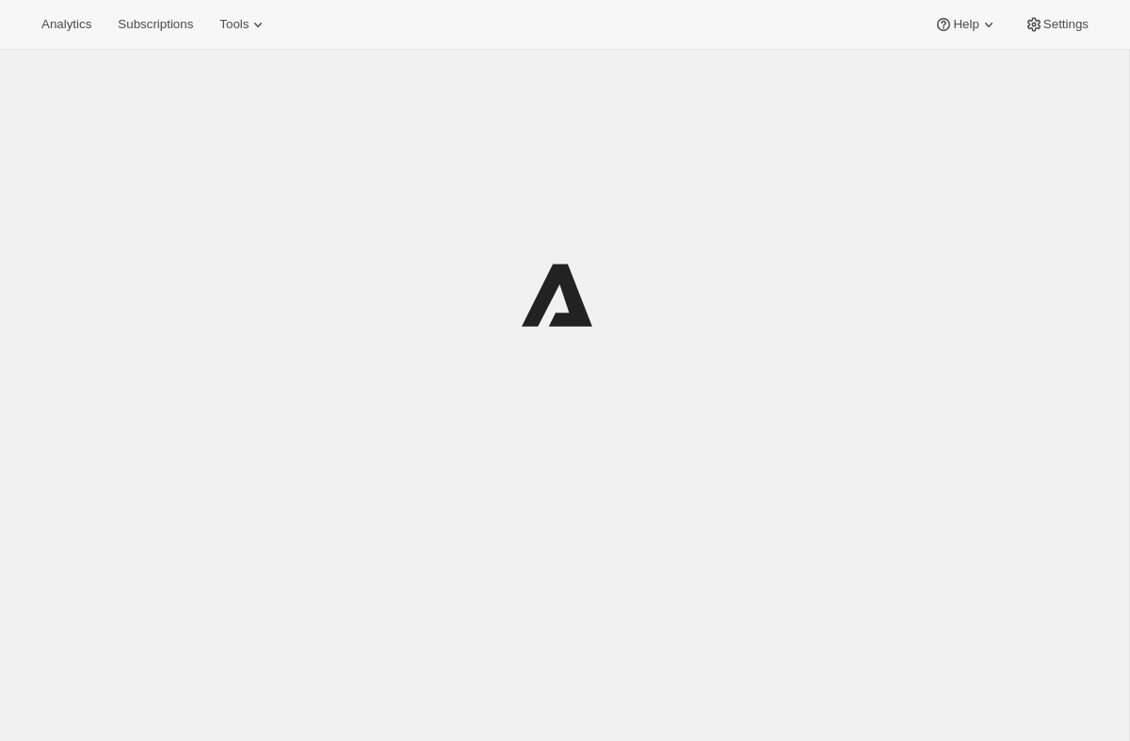 This screenshot has width=1130, height=741. I want to click on span: Tools, so click(233, 24).